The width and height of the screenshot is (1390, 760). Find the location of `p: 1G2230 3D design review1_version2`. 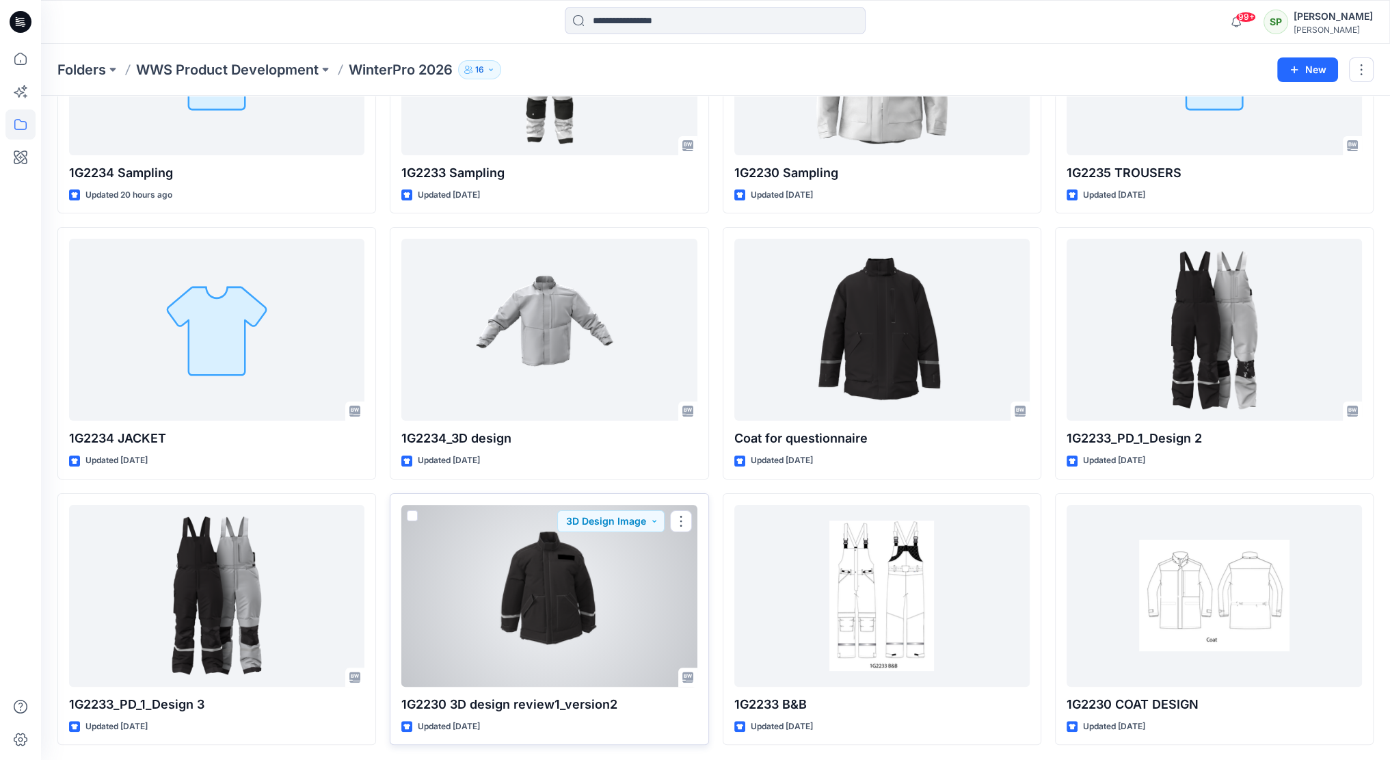

p: 1G2230 3D design review1_version2 is located at coordinates (549, 704).